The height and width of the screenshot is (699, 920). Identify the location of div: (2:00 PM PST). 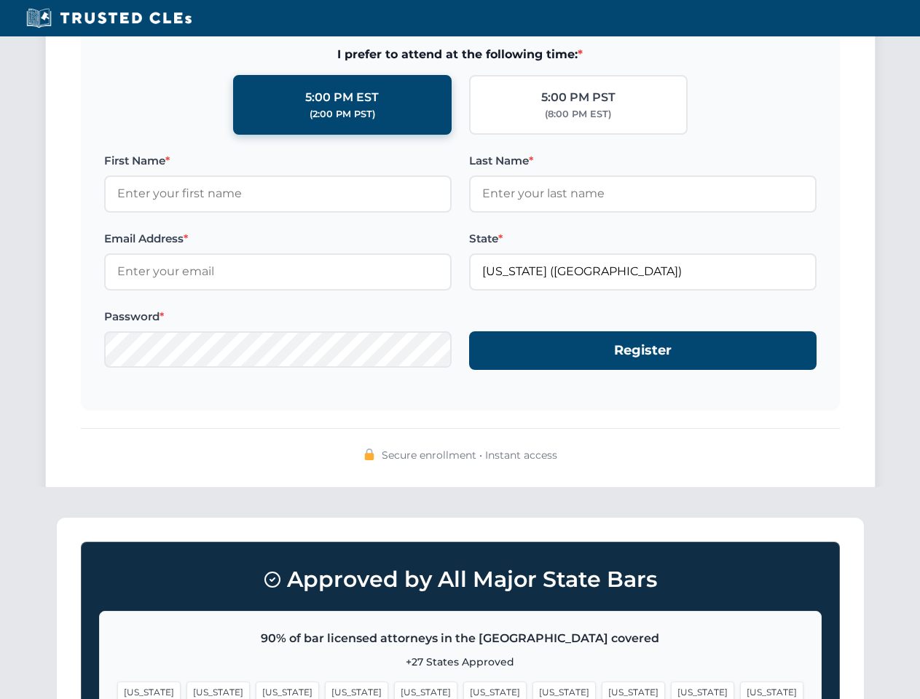
(342, 114).